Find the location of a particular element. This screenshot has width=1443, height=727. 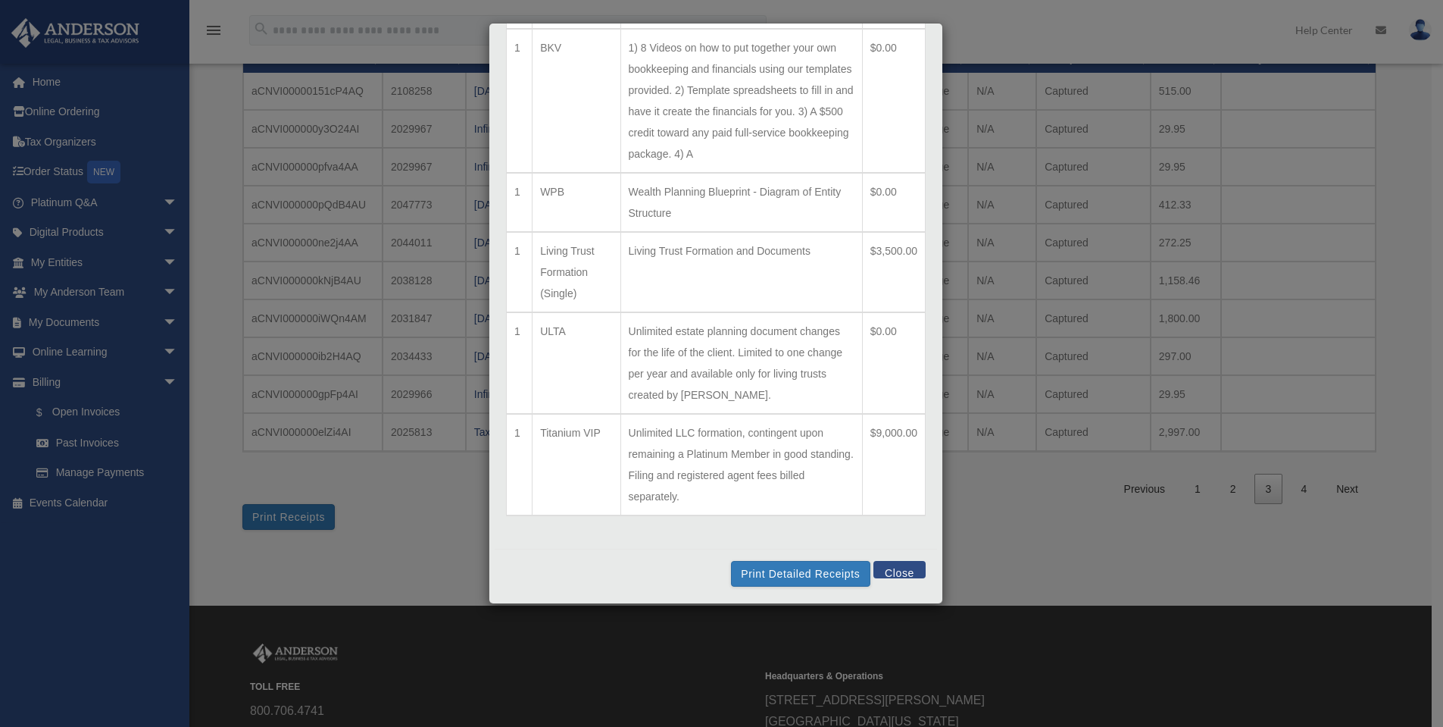

td: Unlimited estate planning document changes for the life of the client. Limited to one change per ... is located at coordinates (741, 363).